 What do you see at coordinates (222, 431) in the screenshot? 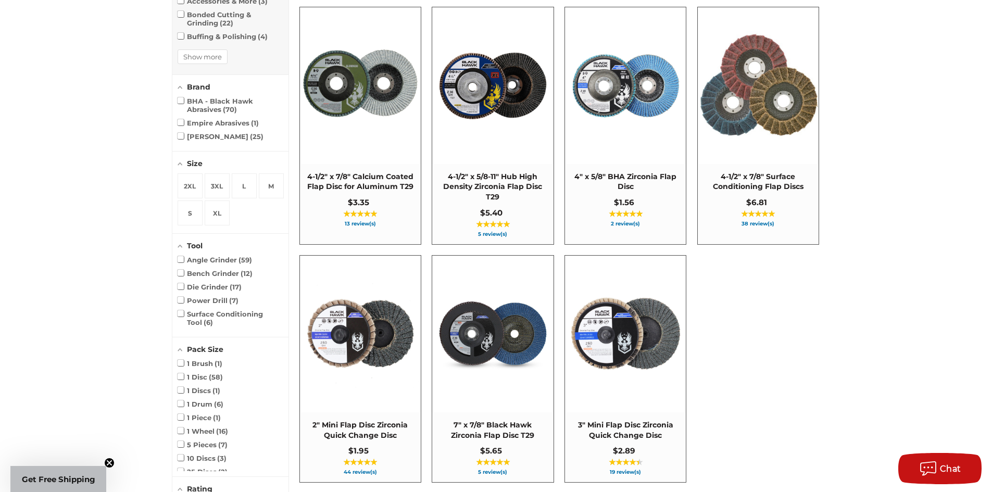
I see `span: 16` at bounding box center [222, 431].